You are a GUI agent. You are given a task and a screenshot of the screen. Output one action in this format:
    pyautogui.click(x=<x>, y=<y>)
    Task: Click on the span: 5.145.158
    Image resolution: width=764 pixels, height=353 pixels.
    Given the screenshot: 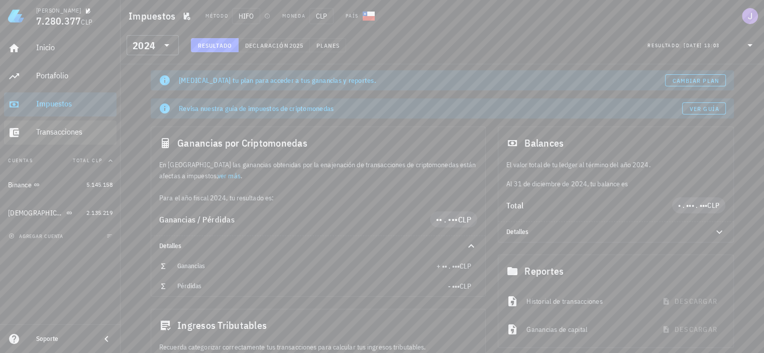 What is the action you would take?
    pyautogui.click(x=99, y=184)
    